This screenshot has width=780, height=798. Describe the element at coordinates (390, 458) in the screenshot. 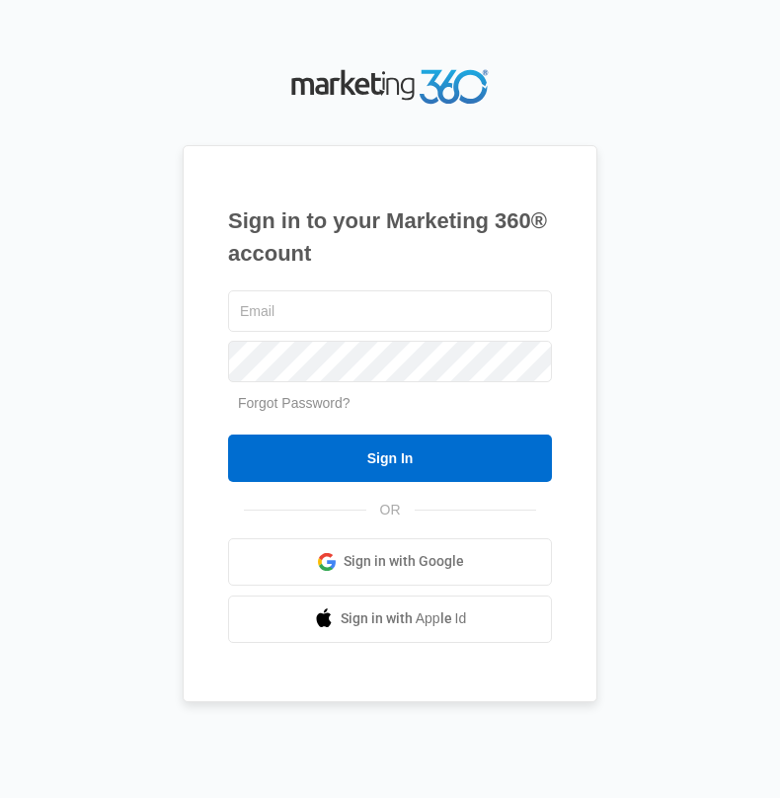

I see `input: Sign In` at that location.